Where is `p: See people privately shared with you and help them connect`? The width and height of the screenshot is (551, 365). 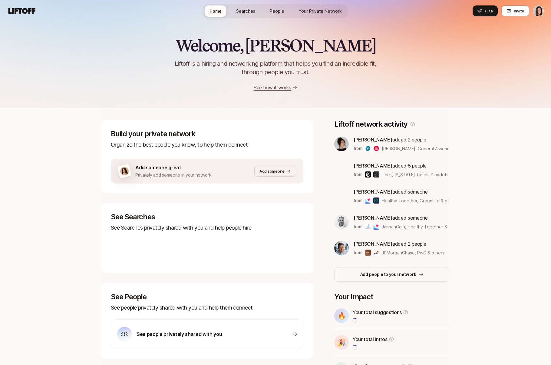
p: See people privately shared with you and help them connect is located at coordinates (207, 307).